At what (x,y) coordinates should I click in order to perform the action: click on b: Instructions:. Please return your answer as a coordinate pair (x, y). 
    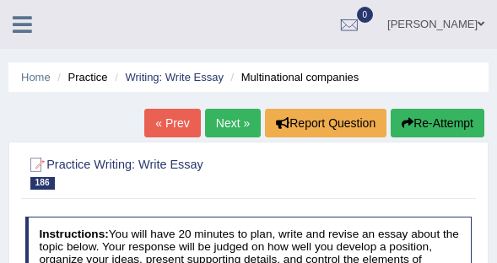
    Looking at the image, I should click on (73, 234).